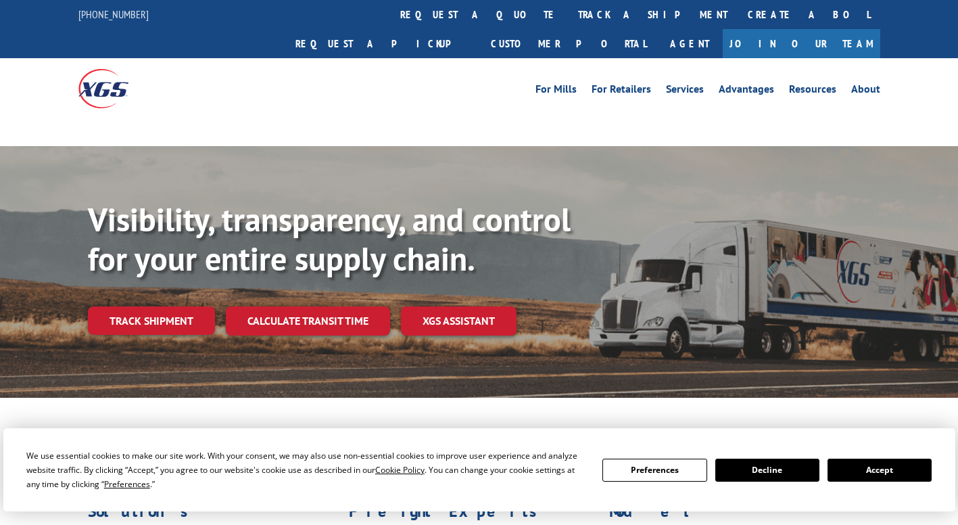  I want to click on a: About, so click(865, 91).